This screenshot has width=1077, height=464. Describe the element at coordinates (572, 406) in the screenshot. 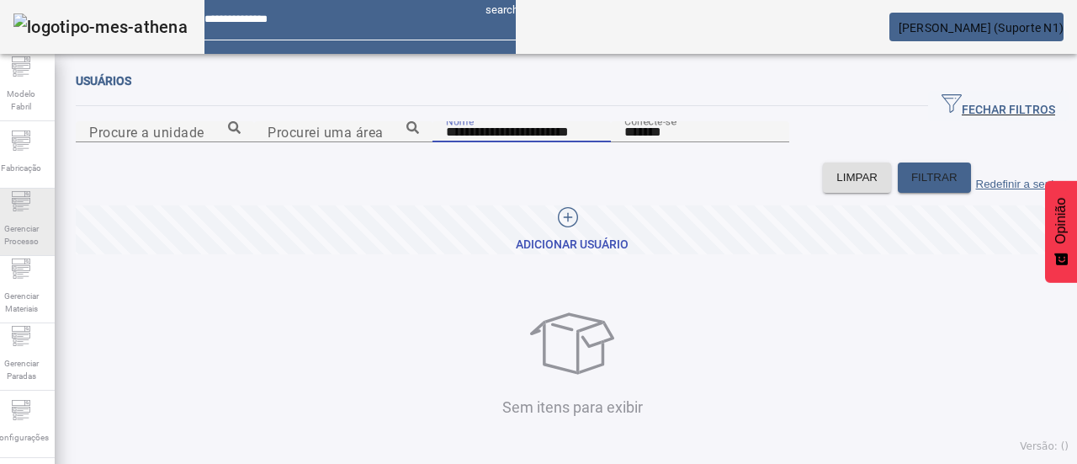

I see `p: Sem itens para exibir` at that location.